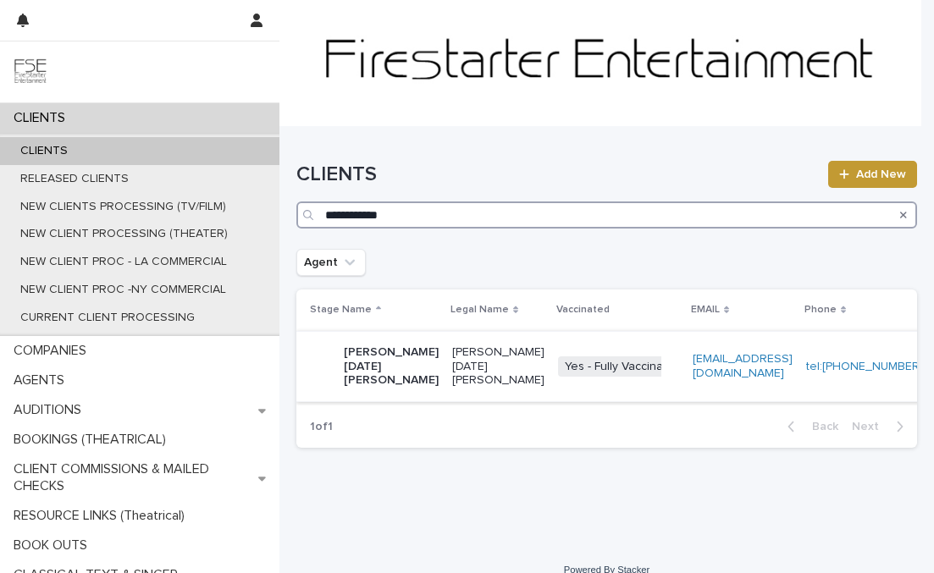 This screenshot has height=573, width=934. What do you see at coordinates (74, 179) in the screenshot?
I see `p: RELEASED CLIENTS` at bounding box center [74, 179].